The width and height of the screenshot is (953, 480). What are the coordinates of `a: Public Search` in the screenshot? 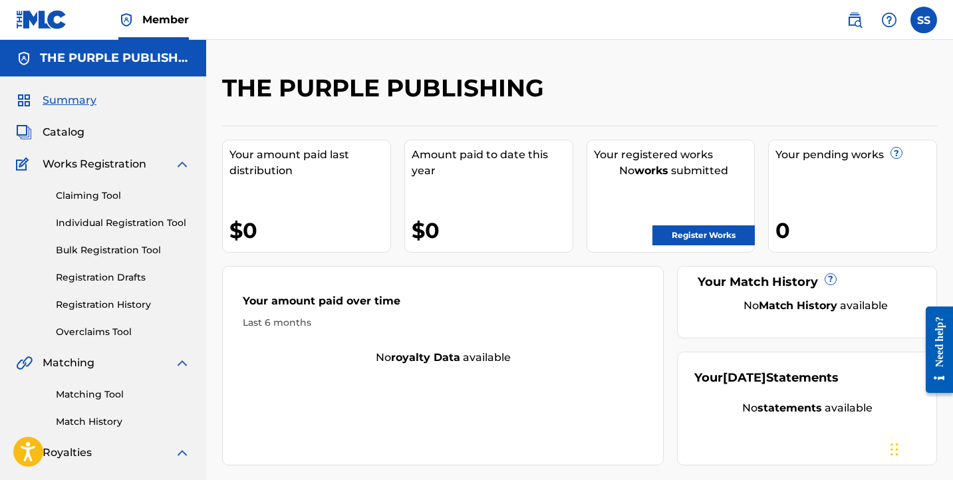 It's located at (855, 20).